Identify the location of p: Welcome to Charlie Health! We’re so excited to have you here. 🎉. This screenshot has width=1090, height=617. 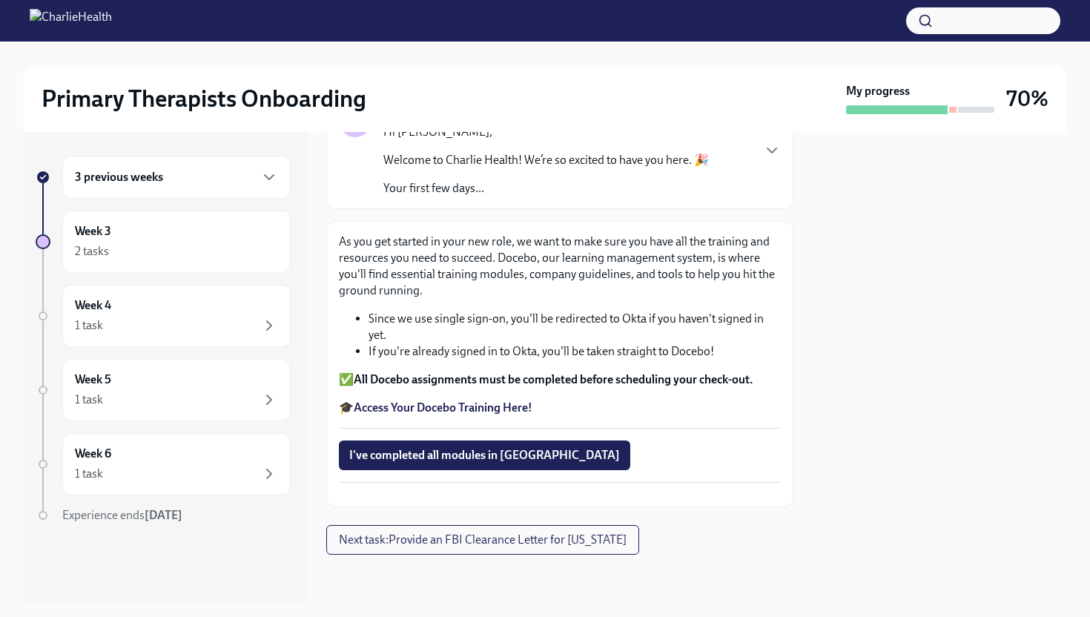
(546, 160).